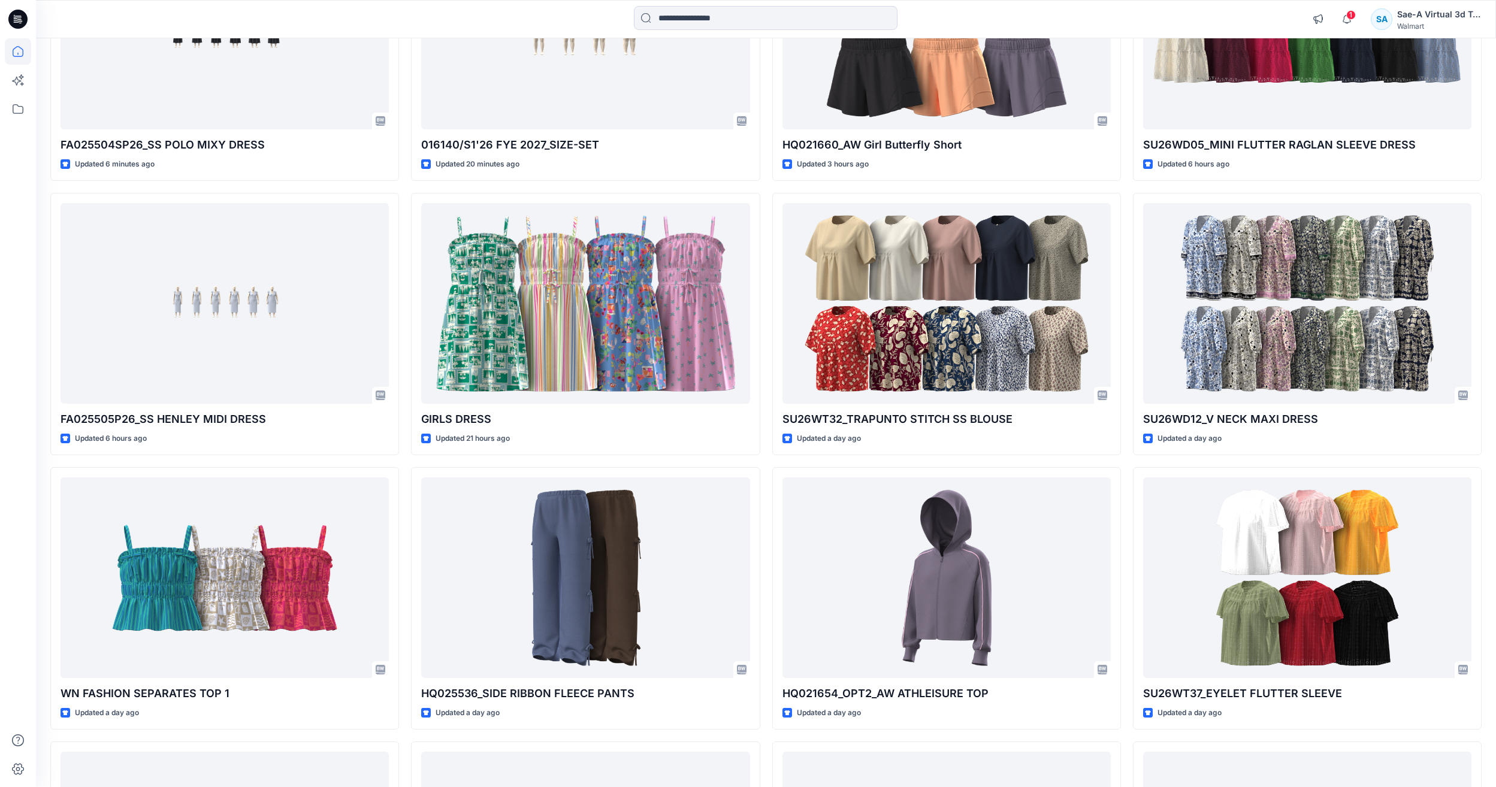 This screenshot has width=1496, height=787. Describe the element at coordinates (947, 694) in the screenshot. I see `p: HQ021654_OPT2_AW ATHLEISURE TOP` at that location.